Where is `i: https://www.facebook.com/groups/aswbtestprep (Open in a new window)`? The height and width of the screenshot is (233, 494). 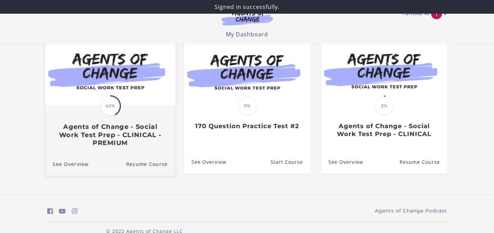
i: https://www.facebook.com/groups/aswbtestprep (Open in a new window) is located at coordinates (50, 211).